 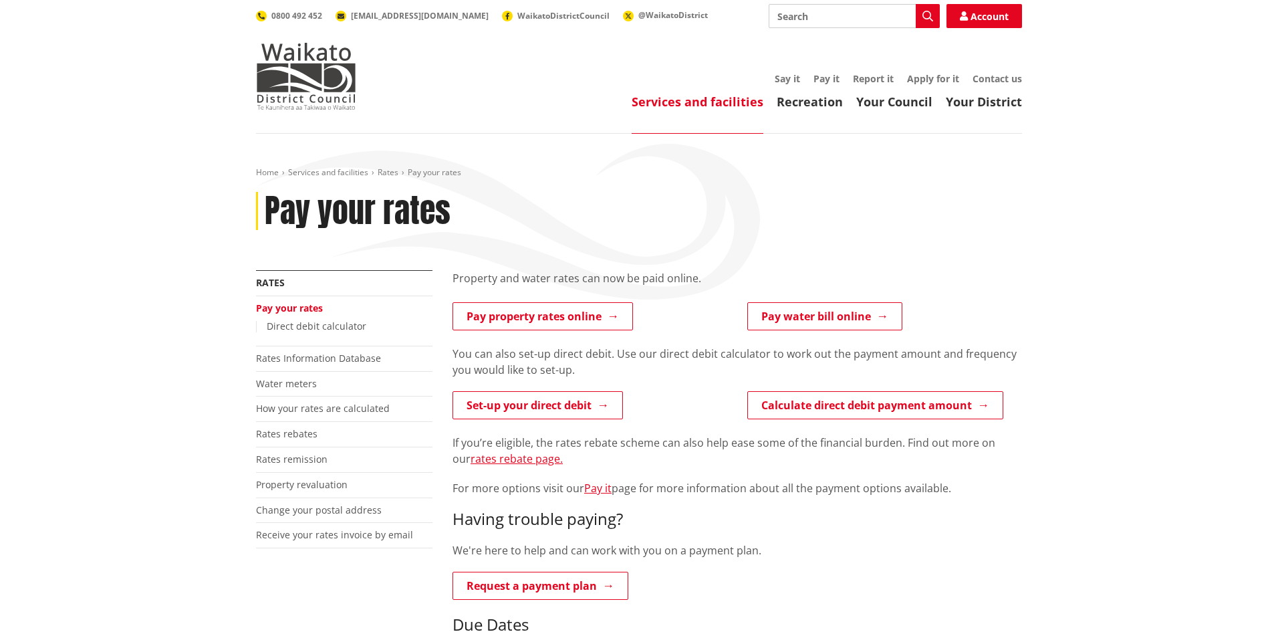 I want to click on div: Property and water rates can now be paid online., so click(x=737, y=286).